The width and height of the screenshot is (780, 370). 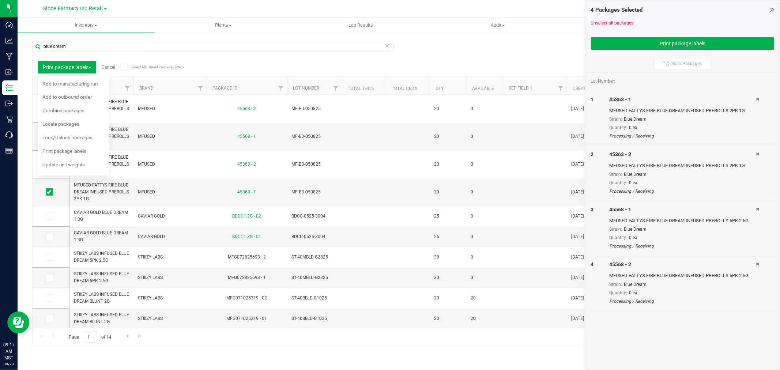 I want to click on a: Audit, so click(x=497, y=25).